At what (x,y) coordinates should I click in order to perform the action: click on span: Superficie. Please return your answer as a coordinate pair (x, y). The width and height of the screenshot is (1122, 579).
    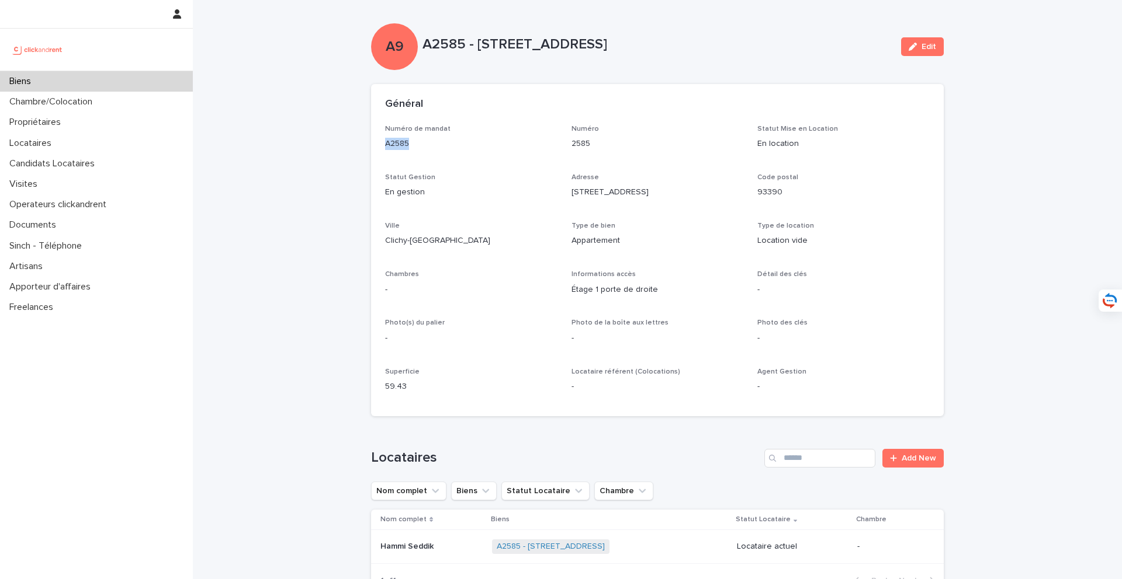
    Looking at the image, I should click on (402, 372).